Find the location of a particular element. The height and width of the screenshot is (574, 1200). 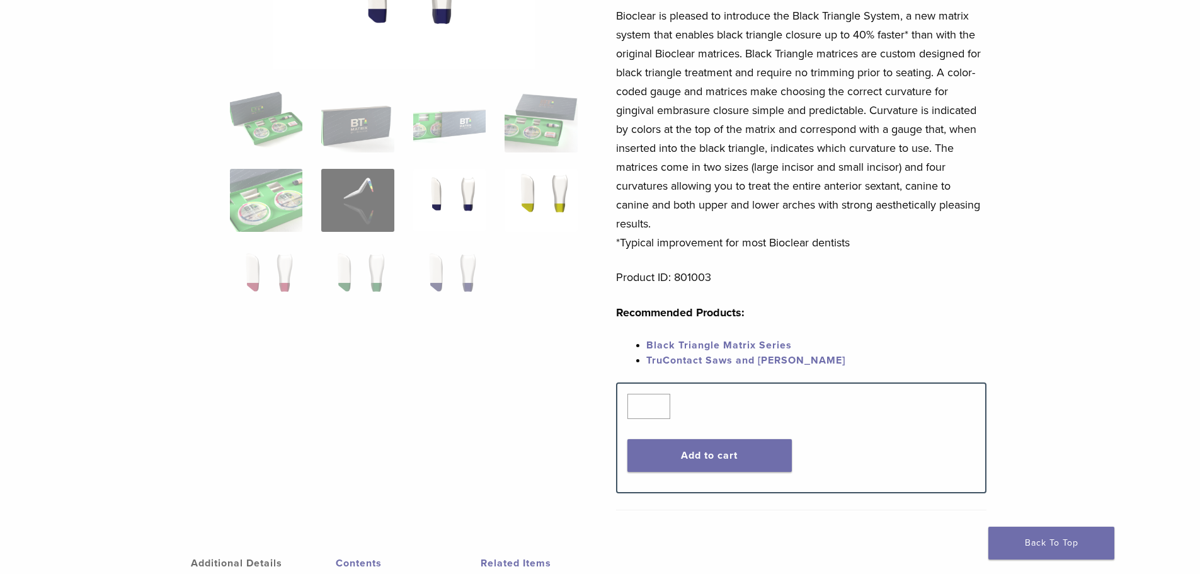

img: Black Triangle (BT) Kit - Image 11 is located at coordinates (449, 280).